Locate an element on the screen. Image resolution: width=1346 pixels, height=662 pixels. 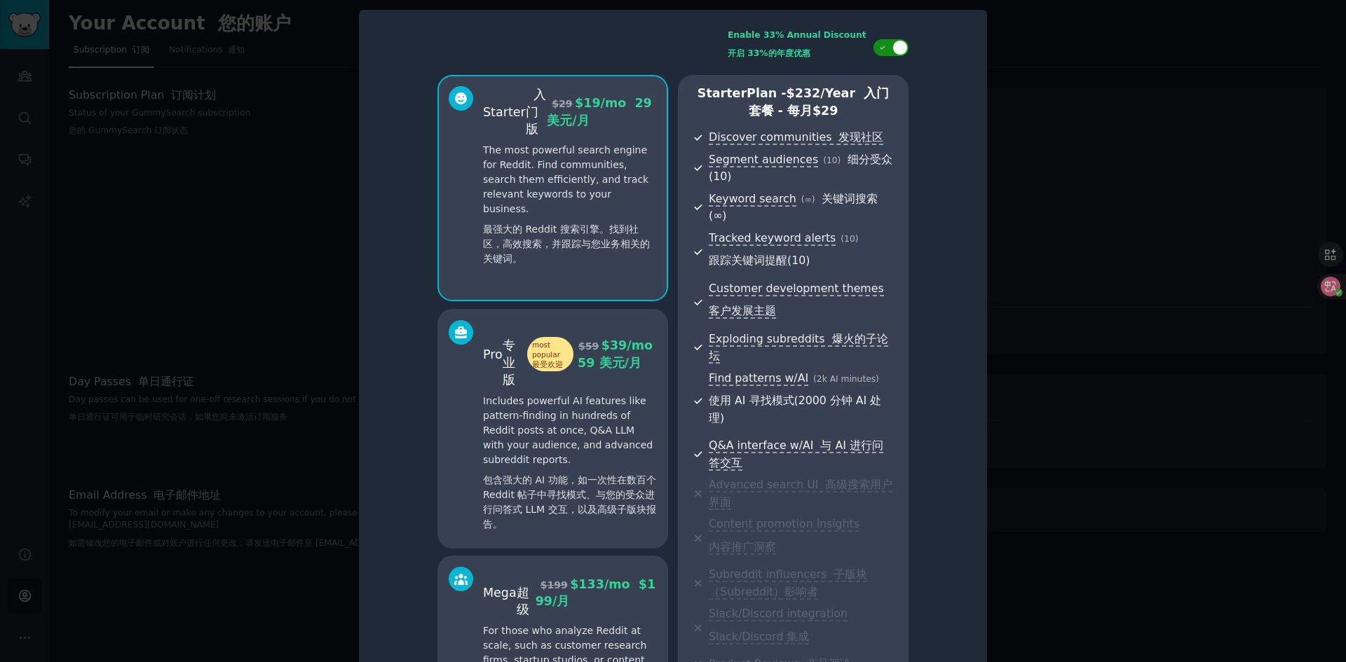
span: Customer development themes is located at coordinates (796, 301).